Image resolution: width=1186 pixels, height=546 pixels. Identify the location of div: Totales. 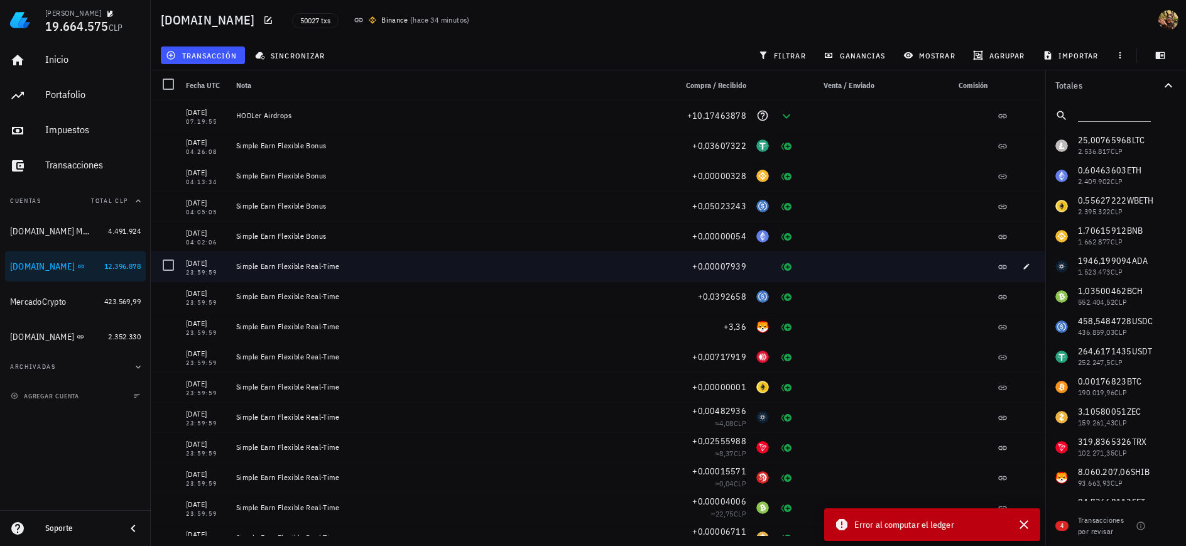
(1109, 85).